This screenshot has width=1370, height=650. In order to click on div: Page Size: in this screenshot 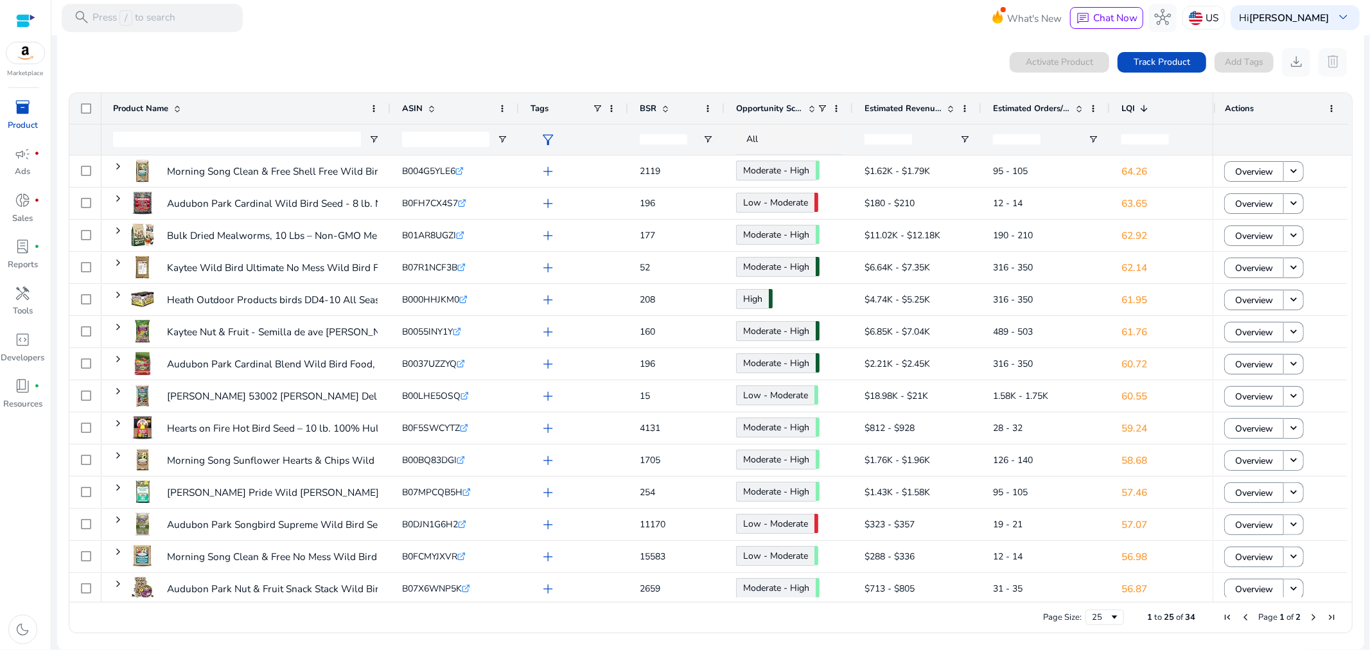, I will do `click(1063, 617)`.